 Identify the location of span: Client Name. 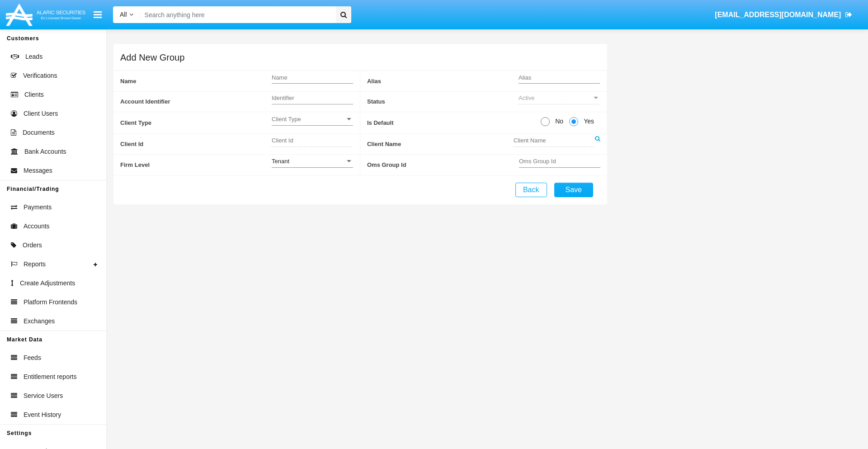
(440, 144).